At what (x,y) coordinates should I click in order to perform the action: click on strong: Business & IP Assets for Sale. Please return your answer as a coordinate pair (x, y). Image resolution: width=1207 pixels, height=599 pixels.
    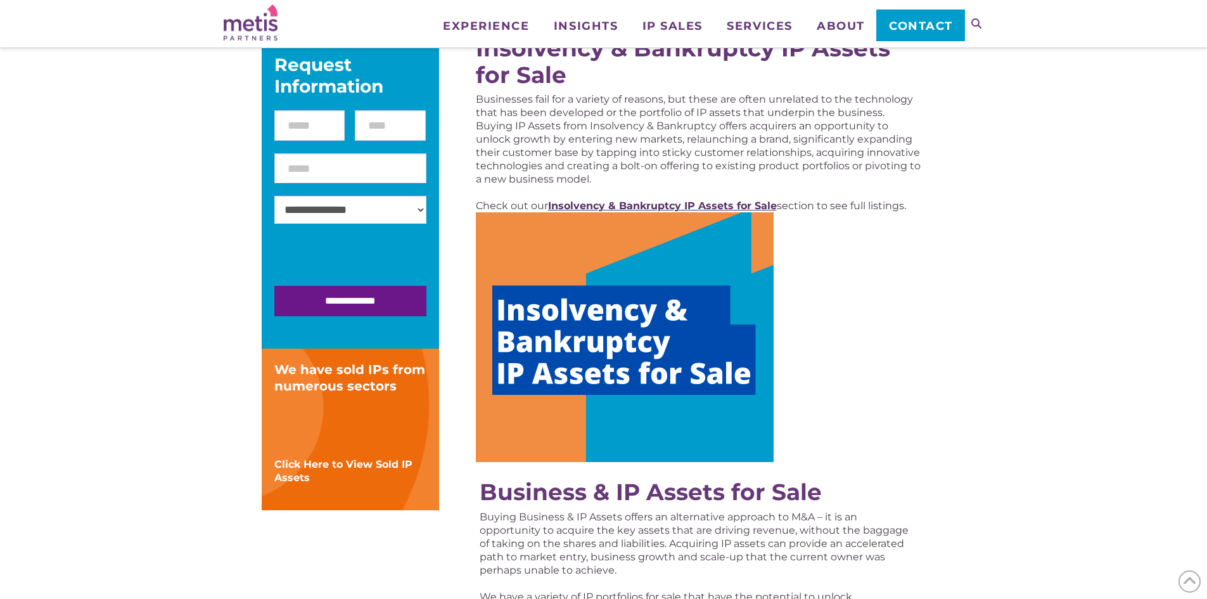
    Looking at the image, I should click on (651, 492).